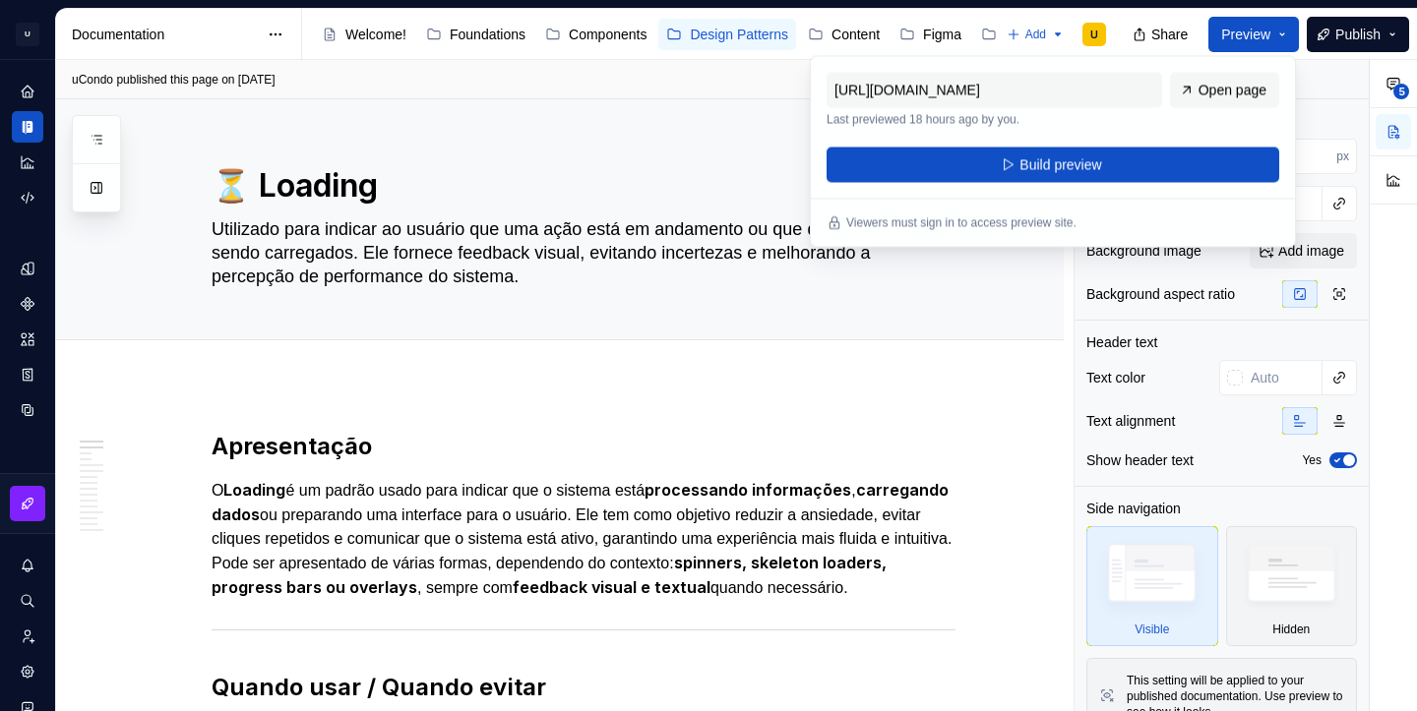 The height and width of the screenshot is (711, 1417). Describe the element at coordinates (28, 601) in the screenshot. I see `div: Search ⌘K` at that location.